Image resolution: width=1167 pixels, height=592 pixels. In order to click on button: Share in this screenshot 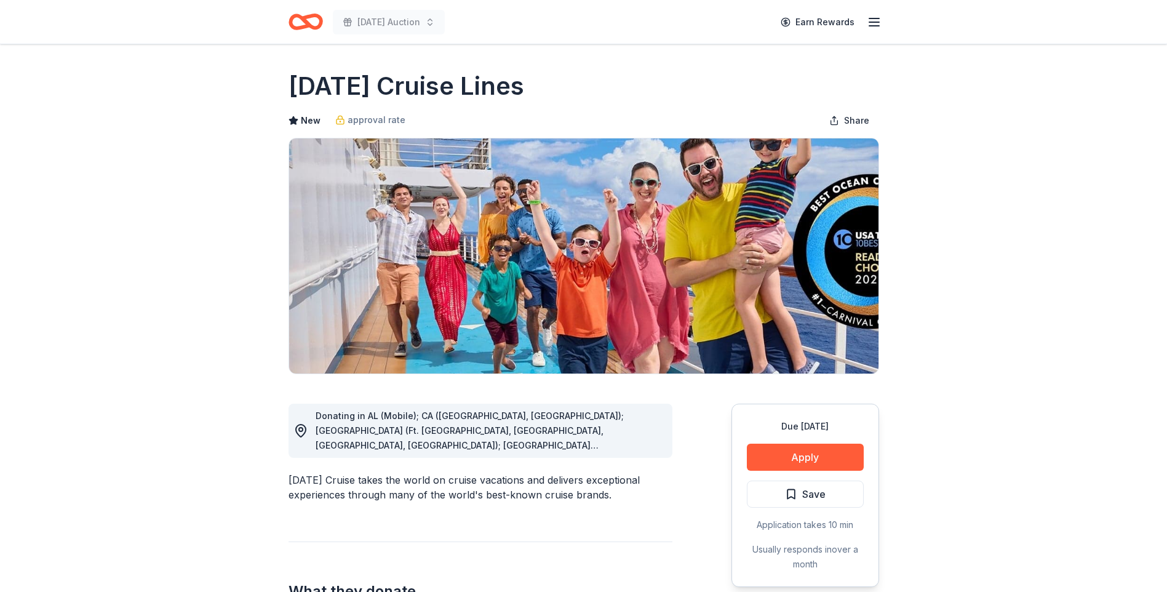, I will do `click(849, 121)`.